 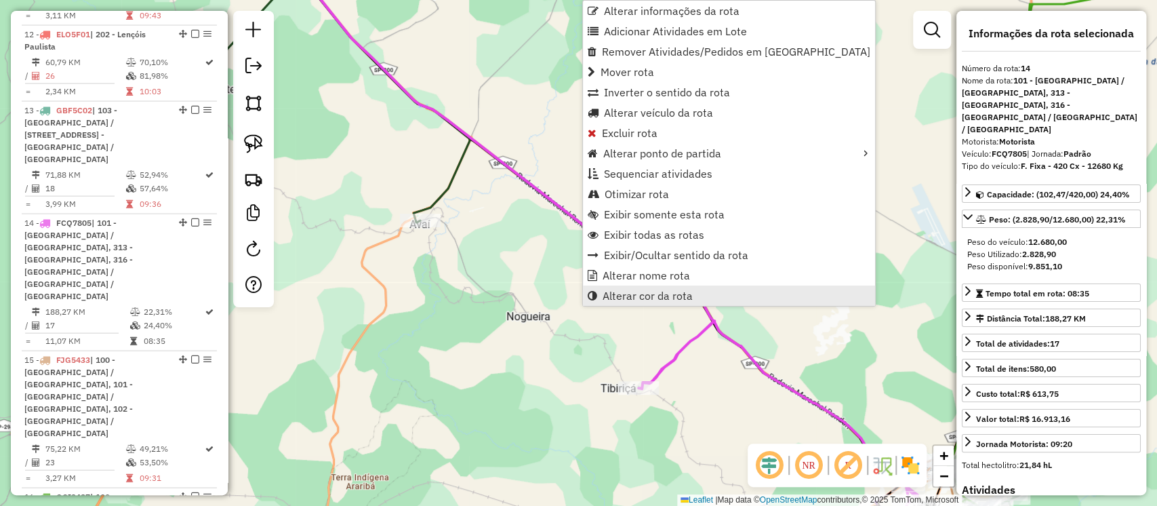 I want to click on span: | Jornada:, so click(x=1059, y=153).